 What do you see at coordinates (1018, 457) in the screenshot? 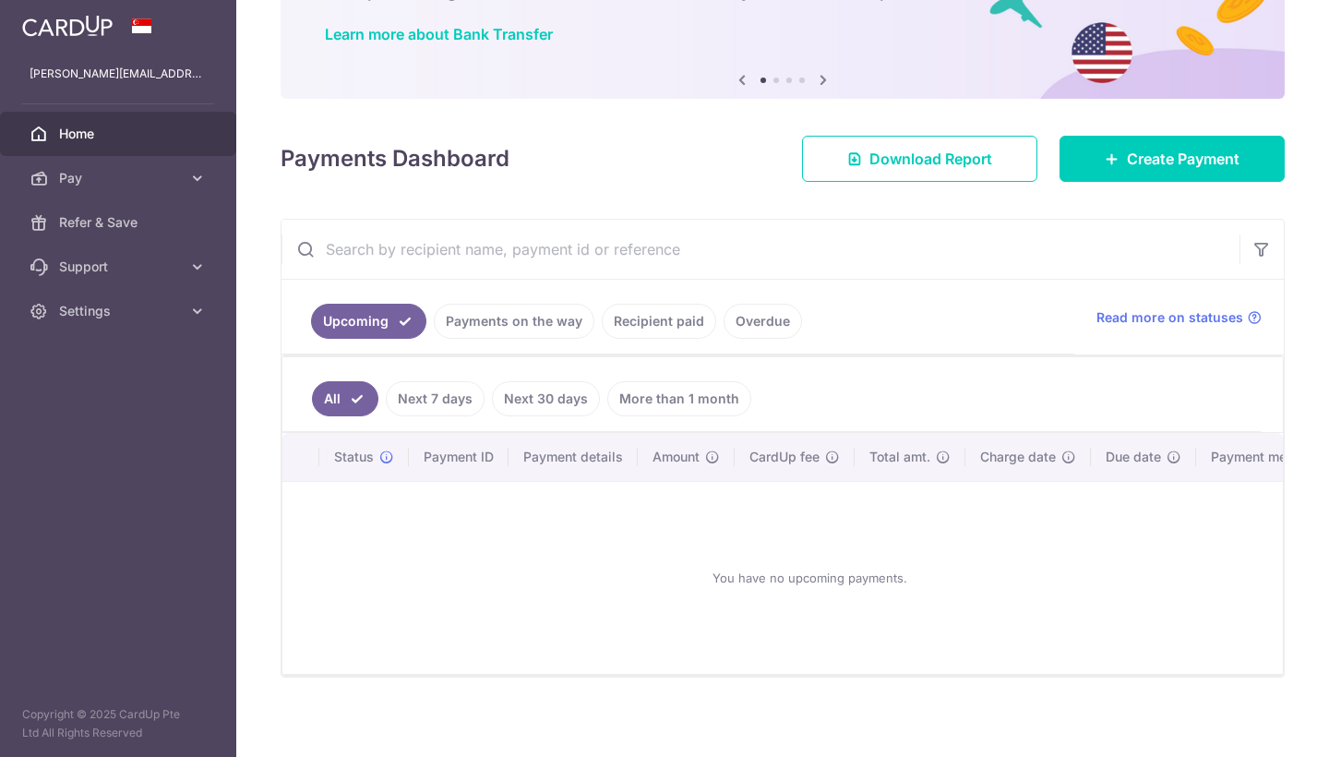
I see `span: Charge date` at bounding box center [1018, 457].